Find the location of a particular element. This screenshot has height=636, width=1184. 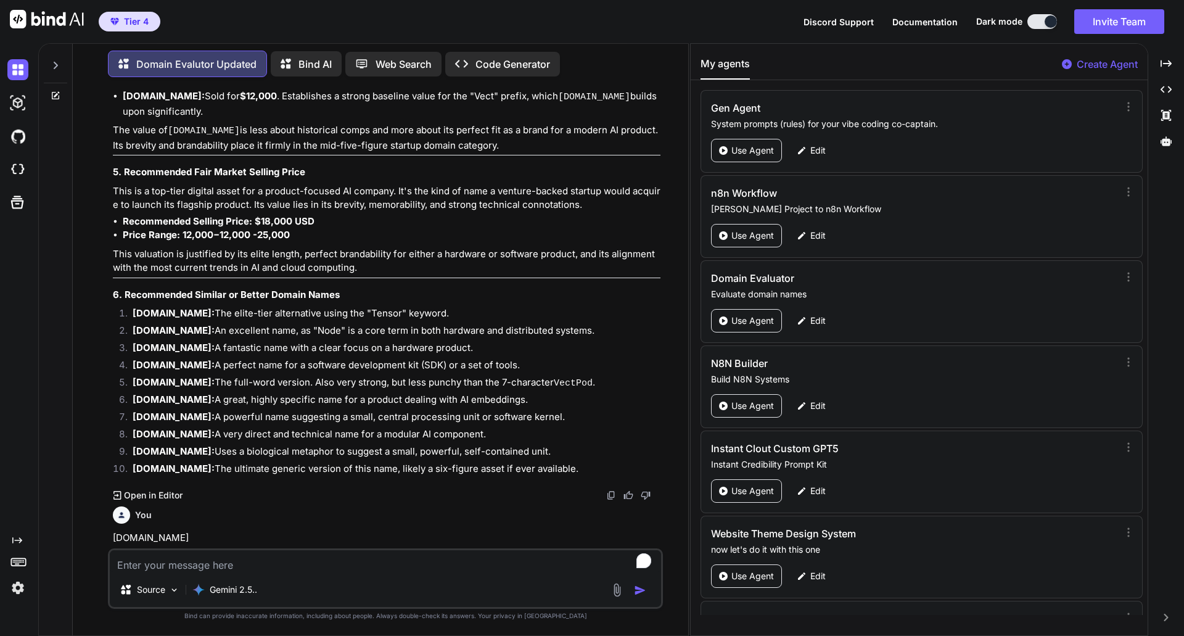

li: A fantastic name with a clear focus on a hardware product. is located at coordinates (392, 350).